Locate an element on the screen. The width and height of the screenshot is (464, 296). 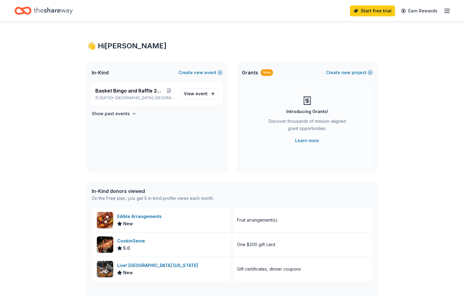
div: CookinGenie is located at coordinates (132, 241).